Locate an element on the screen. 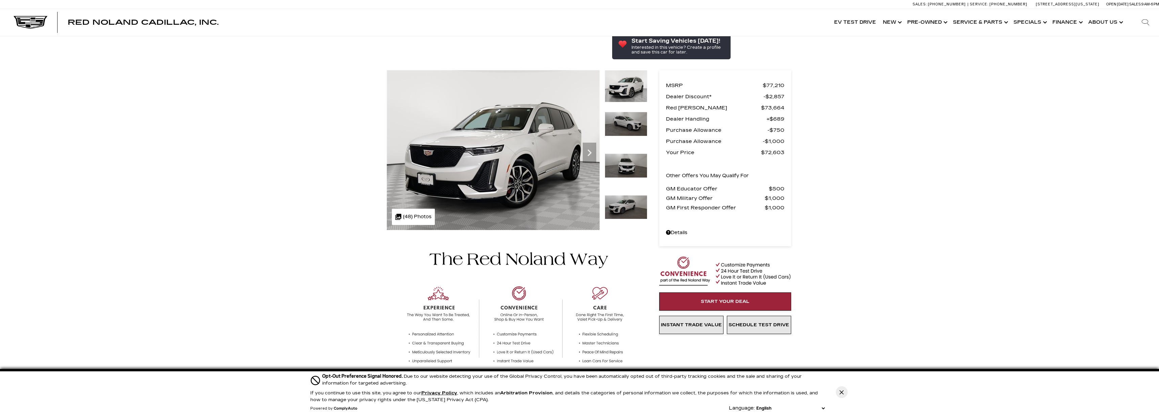 Image resolution: width=1159 pixels, height=413 pixels. div: Powered by is located at coordinates (334, 408).